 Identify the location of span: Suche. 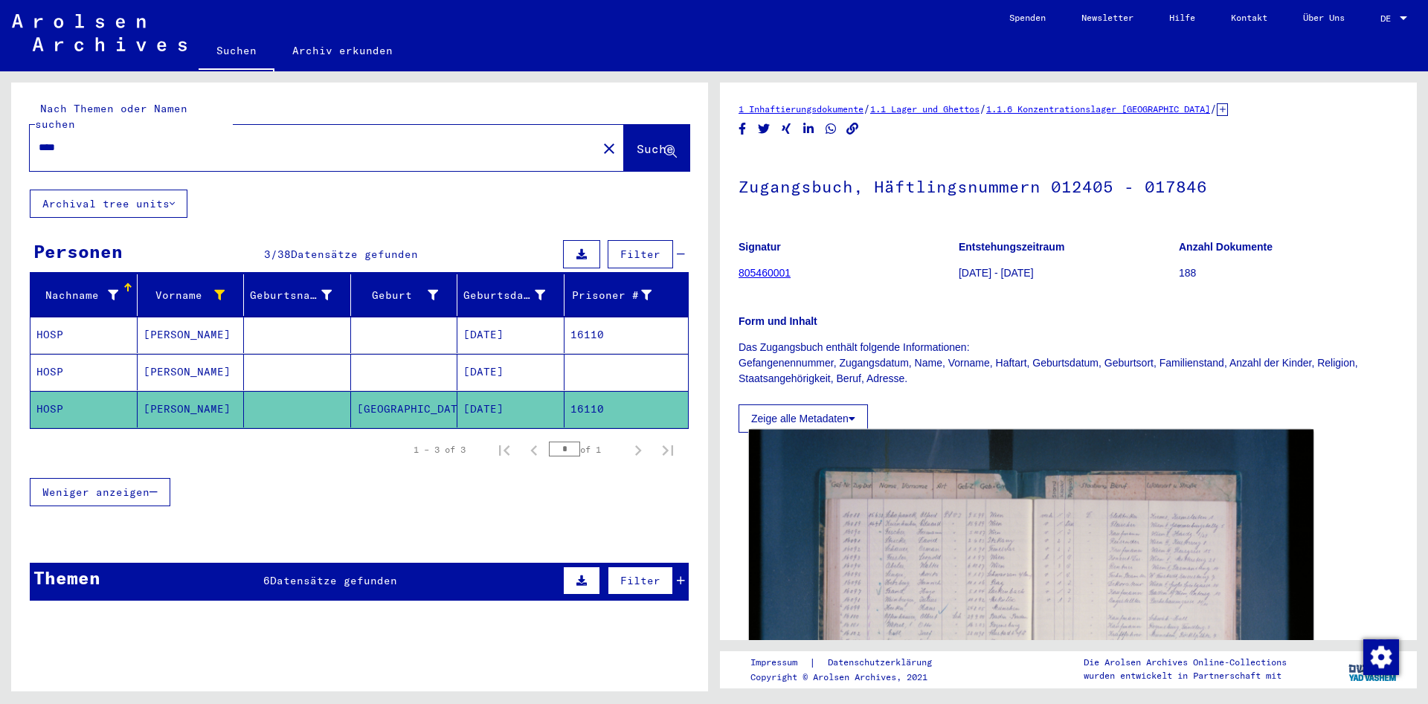
(655, 149).